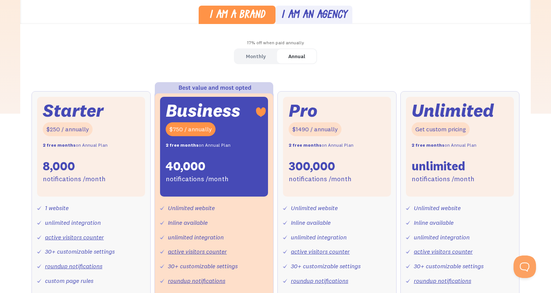  What do you see at coordinates (314, 15) in the screenshot?
I see `div: I am an agency` at bounding box center [314, 15].